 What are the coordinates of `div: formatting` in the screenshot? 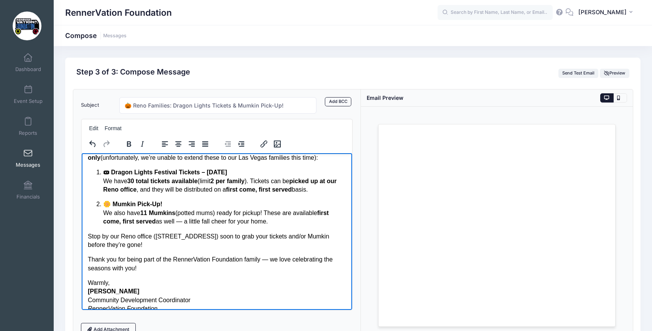 It's located at (135, 143).